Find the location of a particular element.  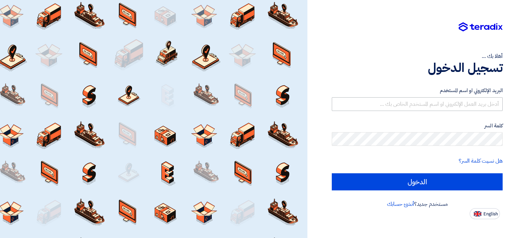

img: en-US.png is located at coordinates (478, 214).